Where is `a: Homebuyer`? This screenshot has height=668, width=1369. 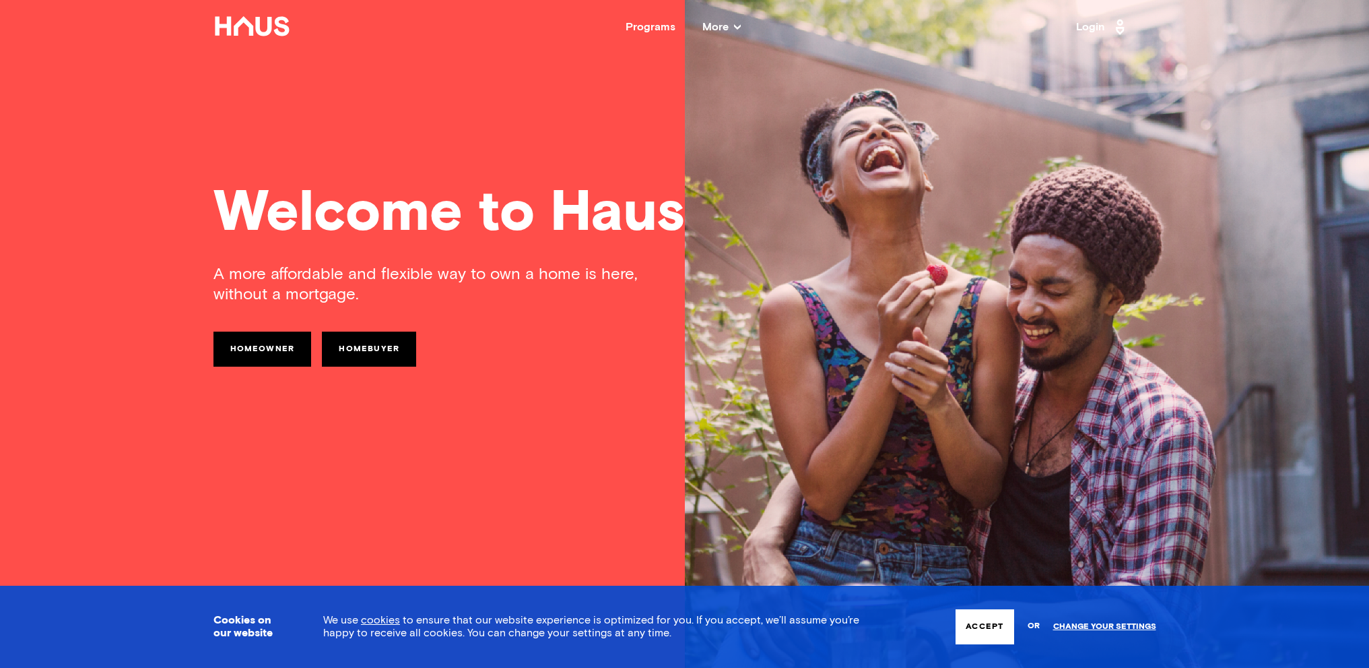
a: Homebuyer is located at coordinates (369, 349).